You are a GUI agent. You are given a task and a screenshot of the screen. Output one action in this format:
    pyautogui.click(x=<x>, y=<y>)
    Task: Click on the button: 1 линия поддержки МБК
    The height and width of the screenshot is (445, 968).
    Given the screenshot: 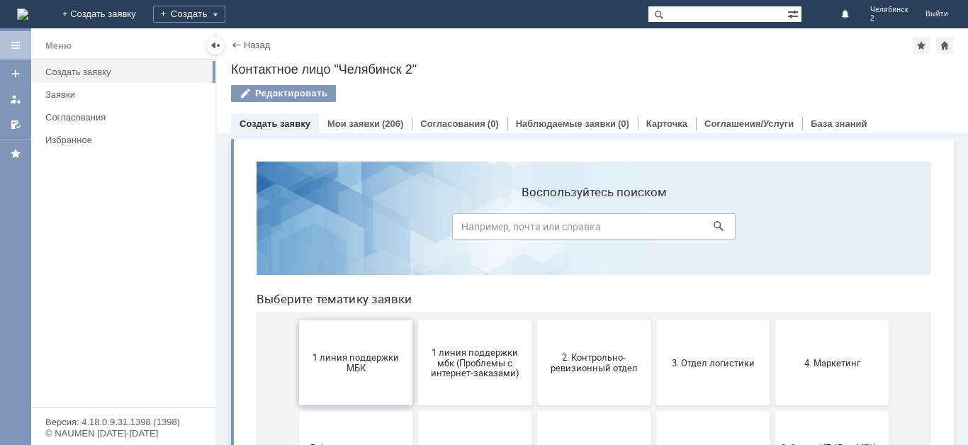 What is the action you would take?
    pyautogui.click(x=111, y=213)
    